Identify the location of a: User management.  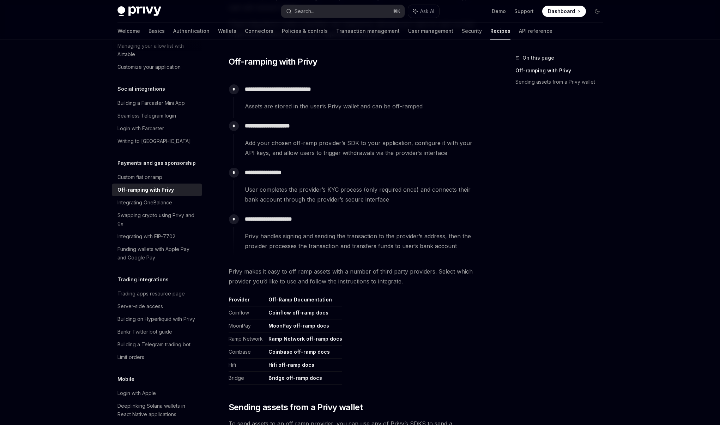
(431, 31).